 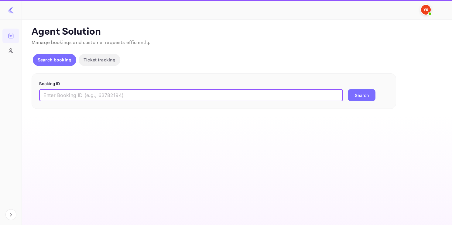 I want to click on img: LiteAPI, so click(x=11, y=10).